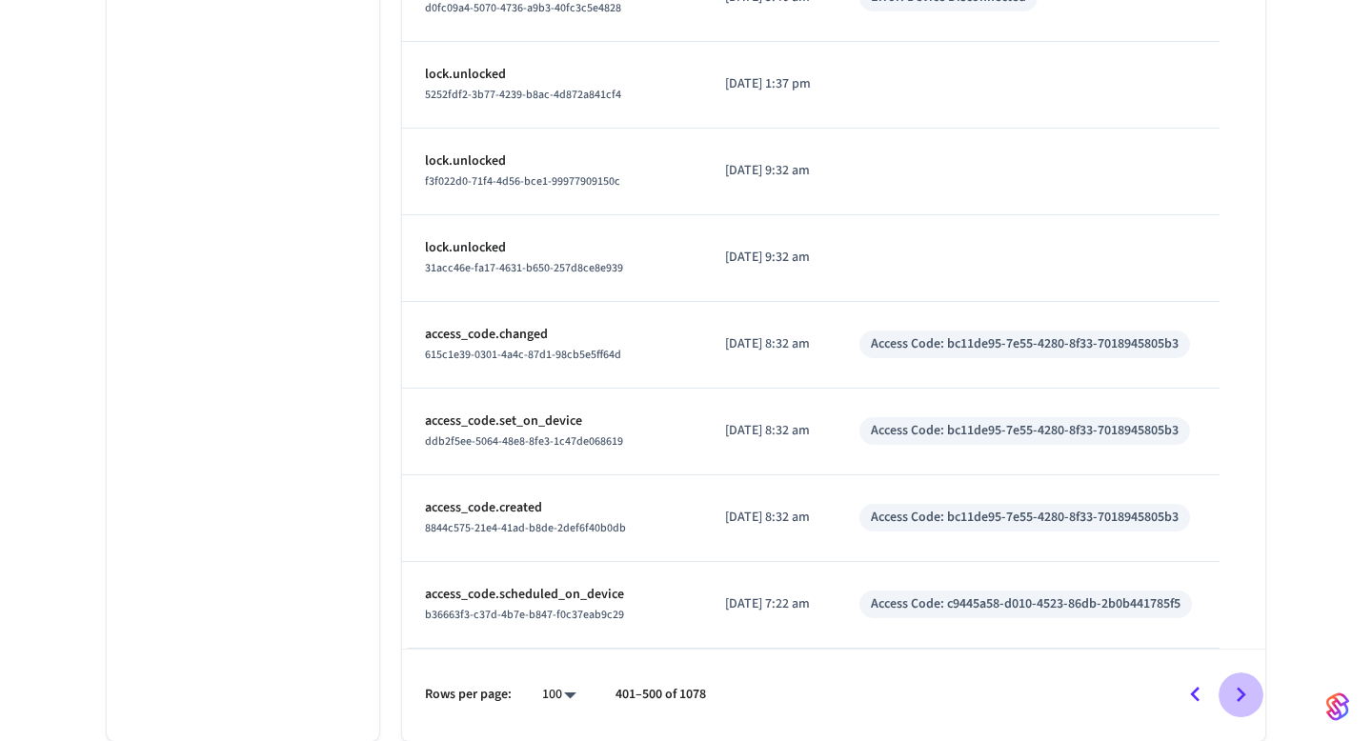 Image resolution: width=1372 pixels, height=741 pixels. I want to click on p: access_code.set_on_device, so click(552, 421).